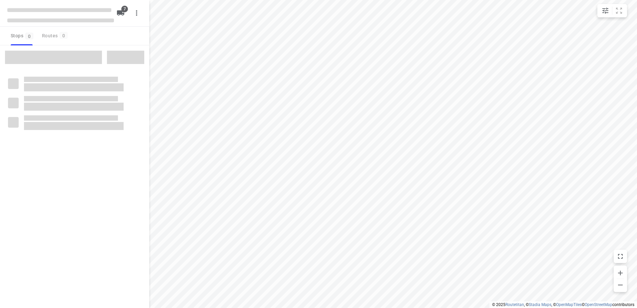 The image size is (637, 308). Describe the element at coordinates (563, 304) in the screenshot. I see `li: © 2025 , © , © © contributors` at that location.